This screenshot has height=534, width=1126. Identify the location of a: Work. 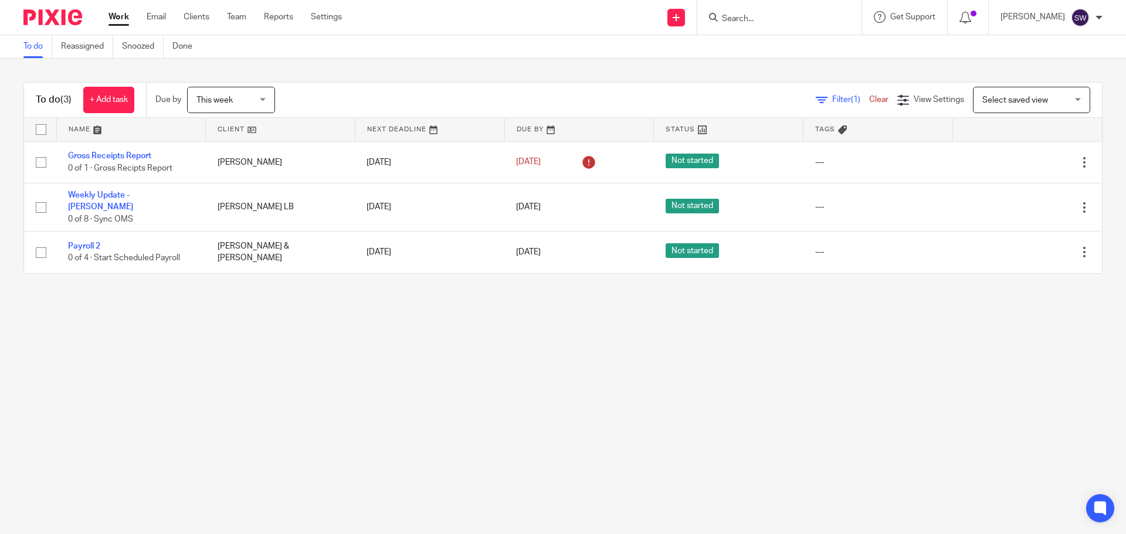
(118, 17).